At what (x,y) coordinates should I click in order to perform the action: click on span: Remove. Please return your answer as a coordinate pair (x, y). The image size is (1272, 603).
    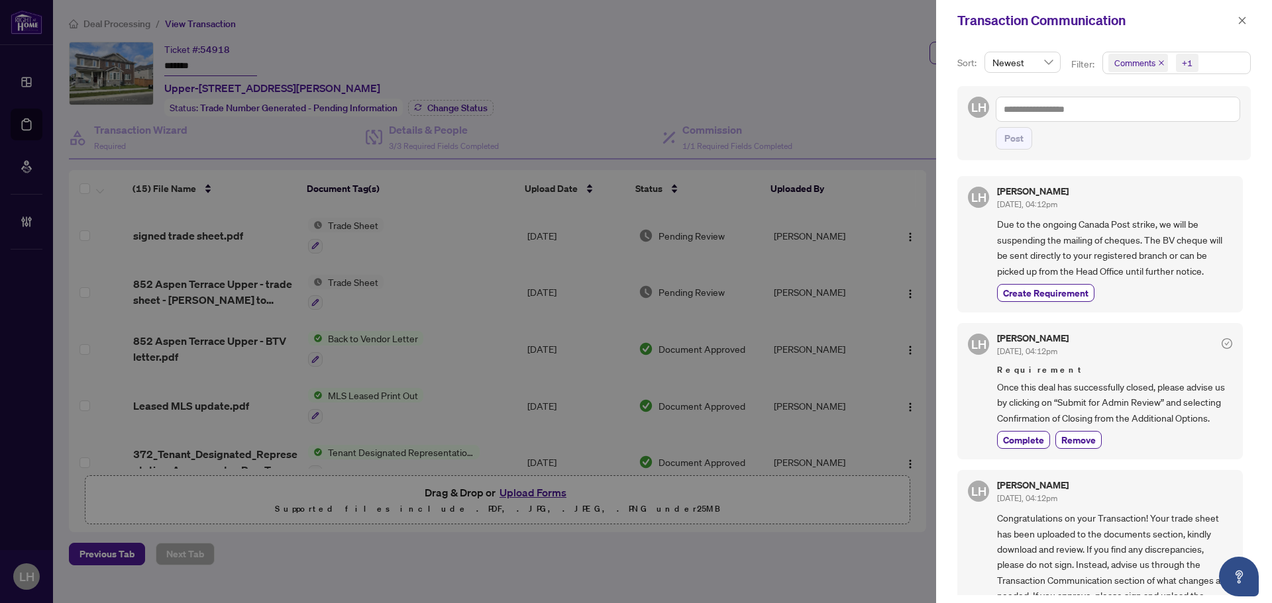
    Looking at the image, I should click on (1078, 440).